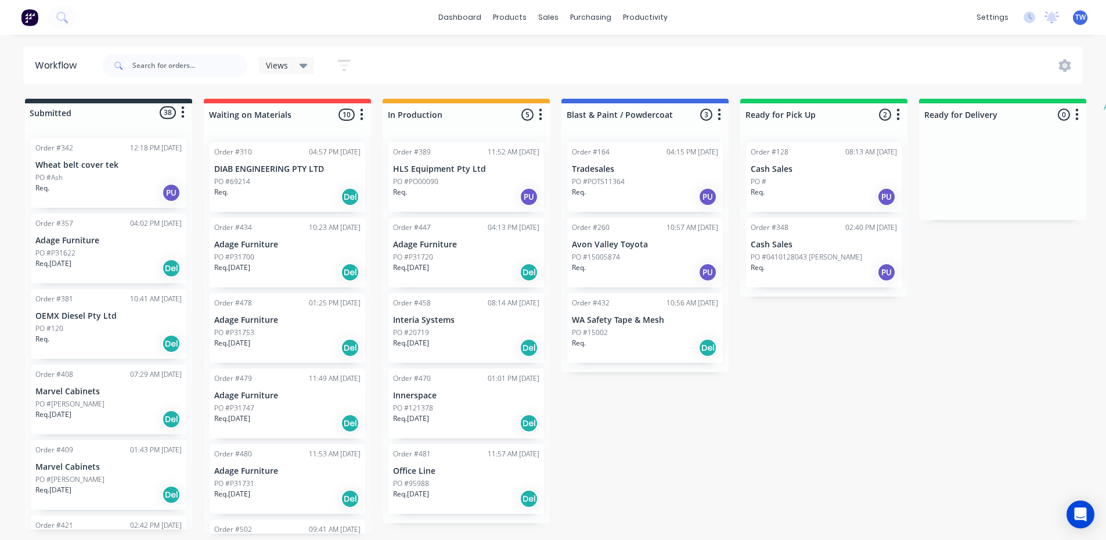  I want to click on div: sales, so click(548, 17).